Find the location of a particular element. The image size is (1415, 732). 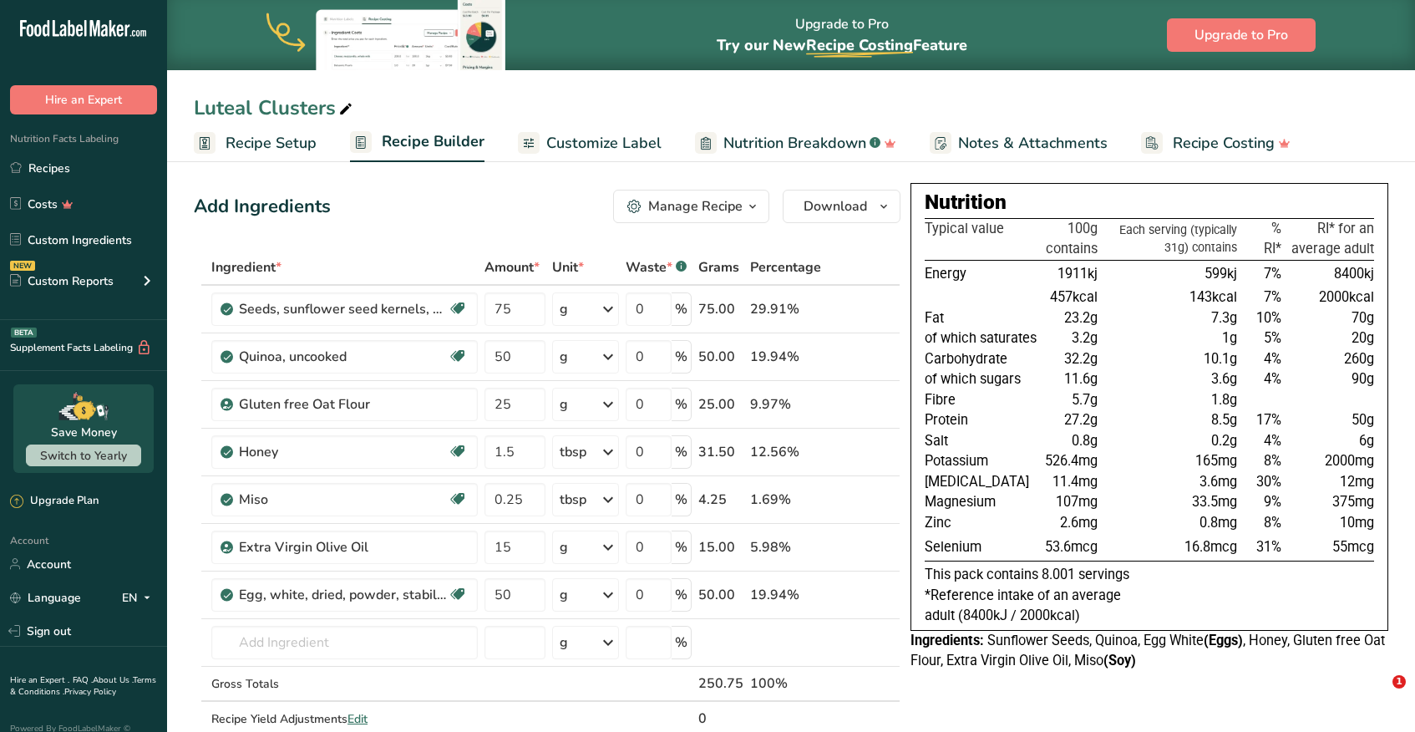

span: Try our New Feature is located at coordinates (842, 45).